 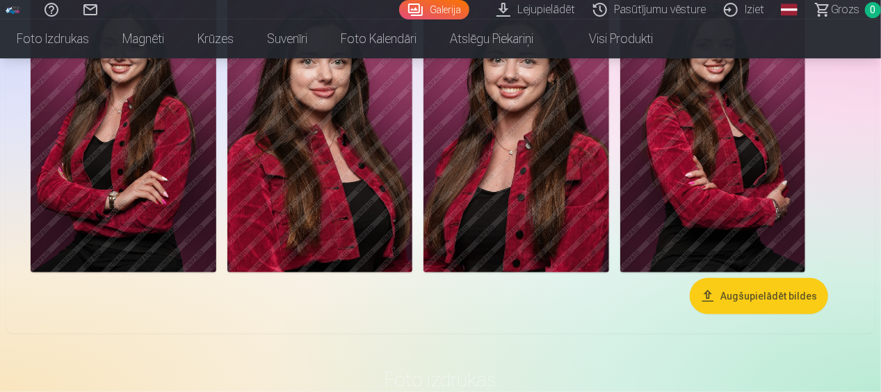 What do you see at coordinates (287, 39) in the screenshot?
I see `a: Suvenīri` at bounding box center [287, 39].